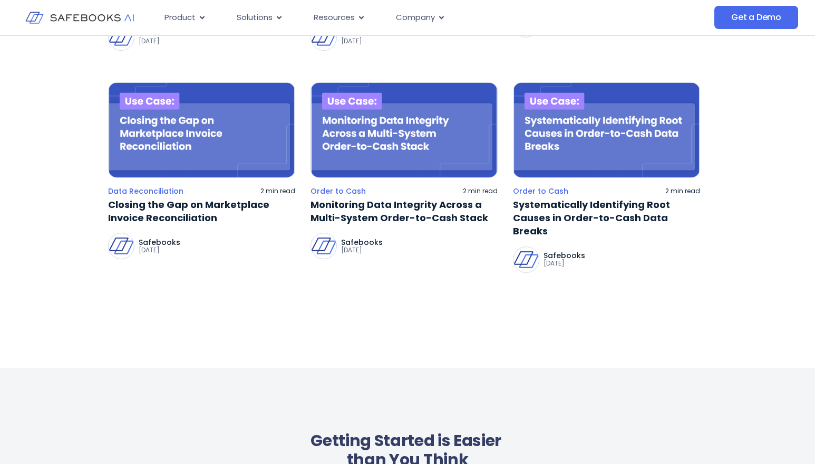  Describe the element at coordinates (607, 130) in the screenshot. I see `img: a blue background with the words use case` at that location.